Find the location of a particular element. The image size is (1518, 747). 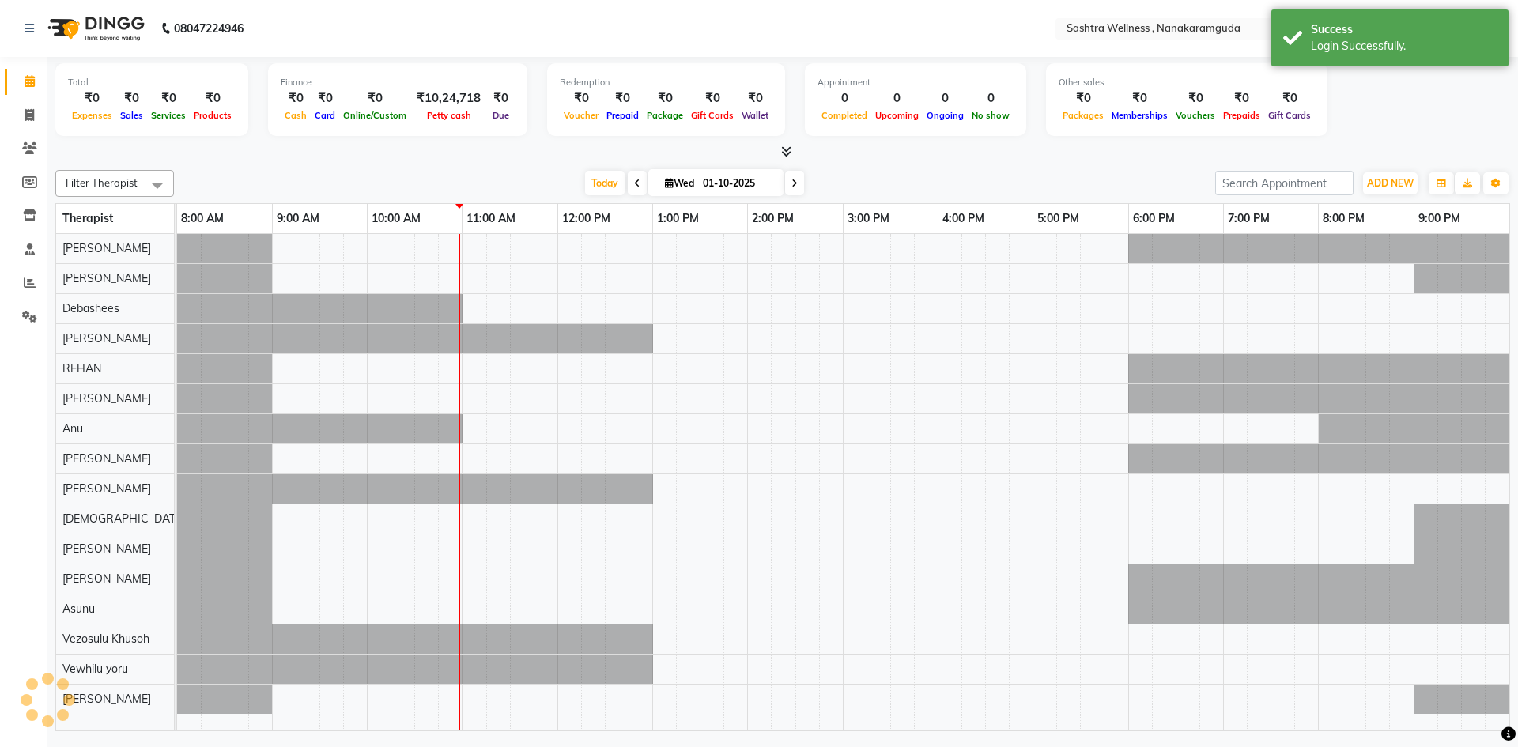

span: Therapist is located at coordinates (88, 218).